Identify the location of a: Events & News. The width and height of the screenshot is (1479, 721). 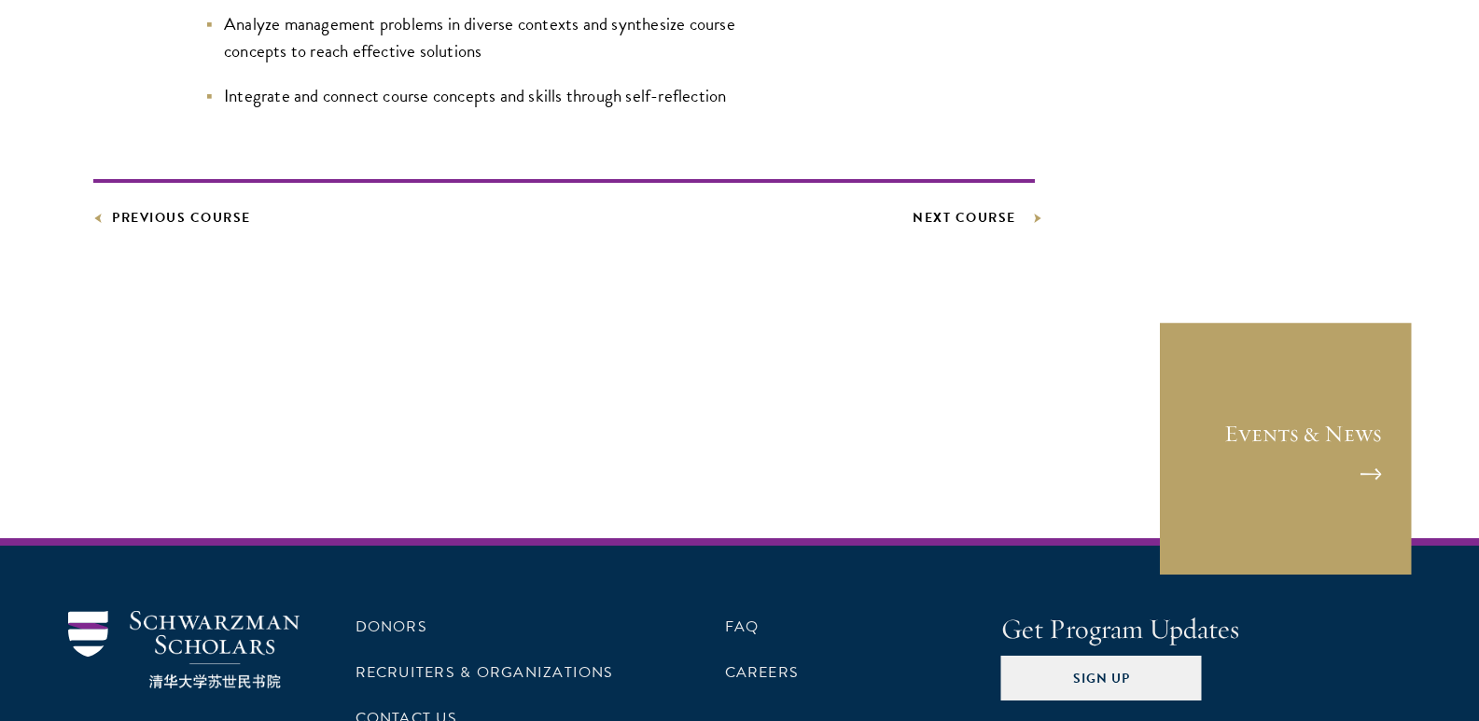
(1285, 449).